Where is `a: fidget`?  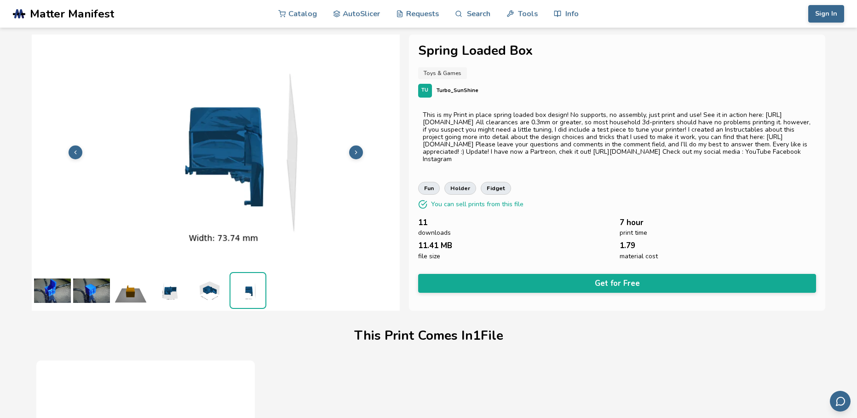
a: fidget is located at coordinates (496, 188).